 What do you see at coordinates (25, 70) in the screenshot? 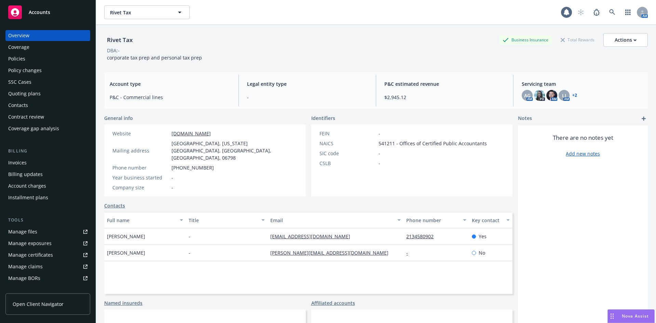
I see `div: Policy changes` at bounding box center [25, 70].